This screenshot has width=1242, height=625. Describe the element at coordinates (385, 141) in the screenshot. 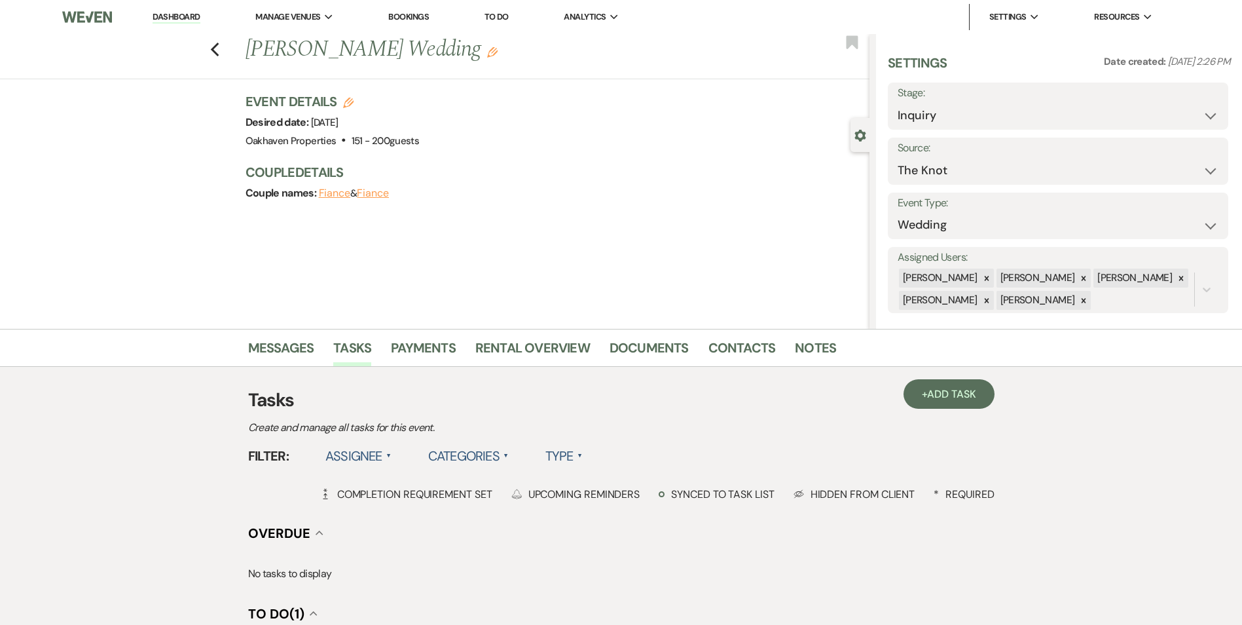

I see `span: 151 - 200 guests` at that location.